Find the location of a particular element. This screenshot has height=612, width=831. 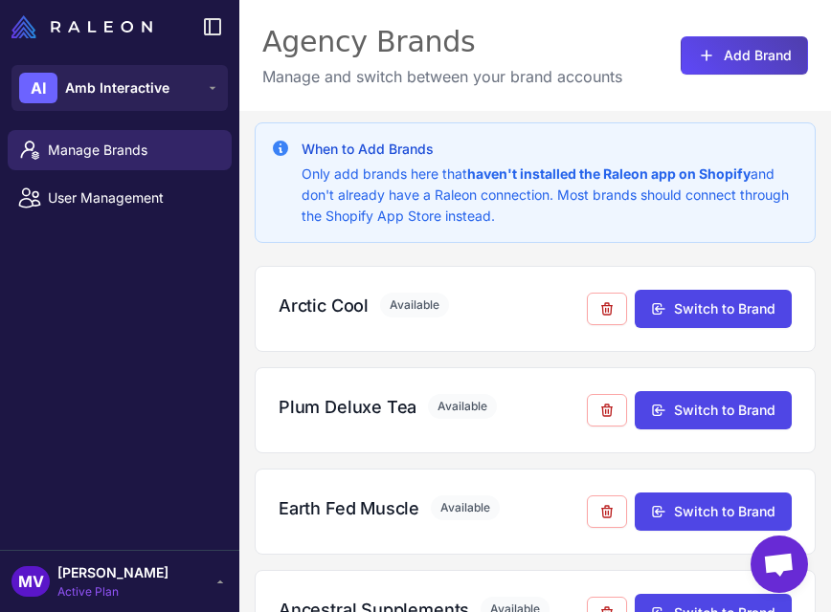

div: MV is located at coordinates (31, 582).